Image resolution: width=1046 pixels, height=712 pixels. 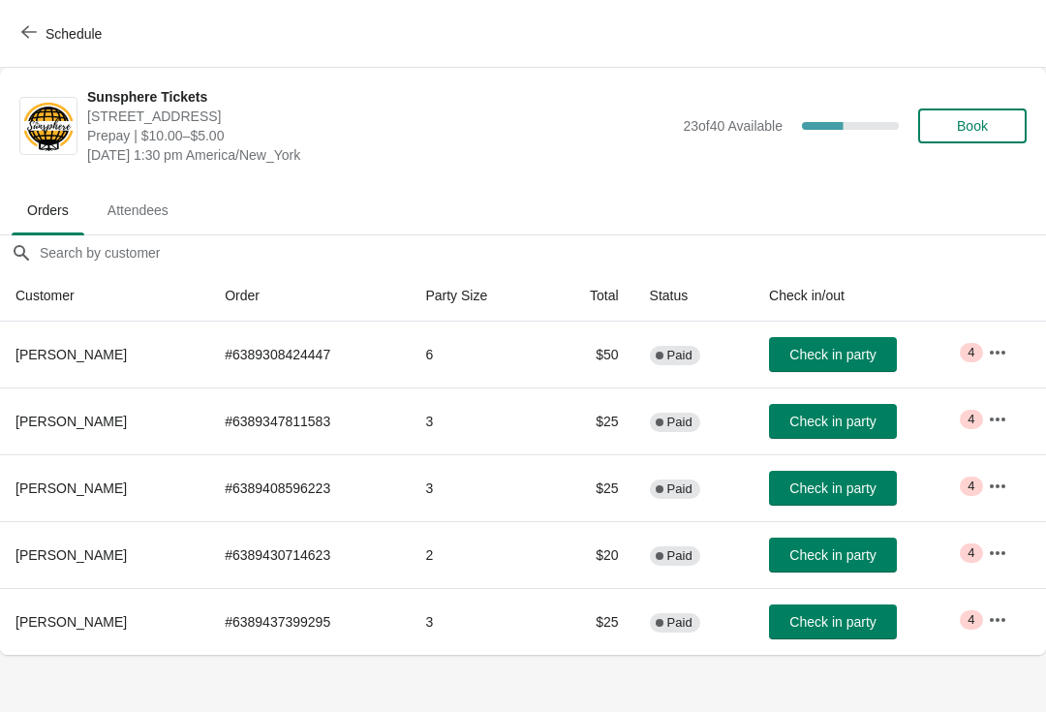 What do you see at coordinates (47, 210) in the screenshot?
I see `span: Orders` at bounding box center [47, 210].